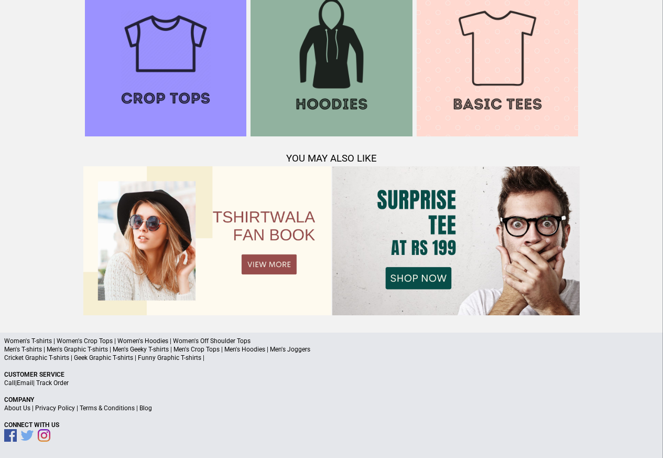  What do you see at coordinates (331, 400) in the screenshot?
I see `p: Company` at bounding box center [331, 400].